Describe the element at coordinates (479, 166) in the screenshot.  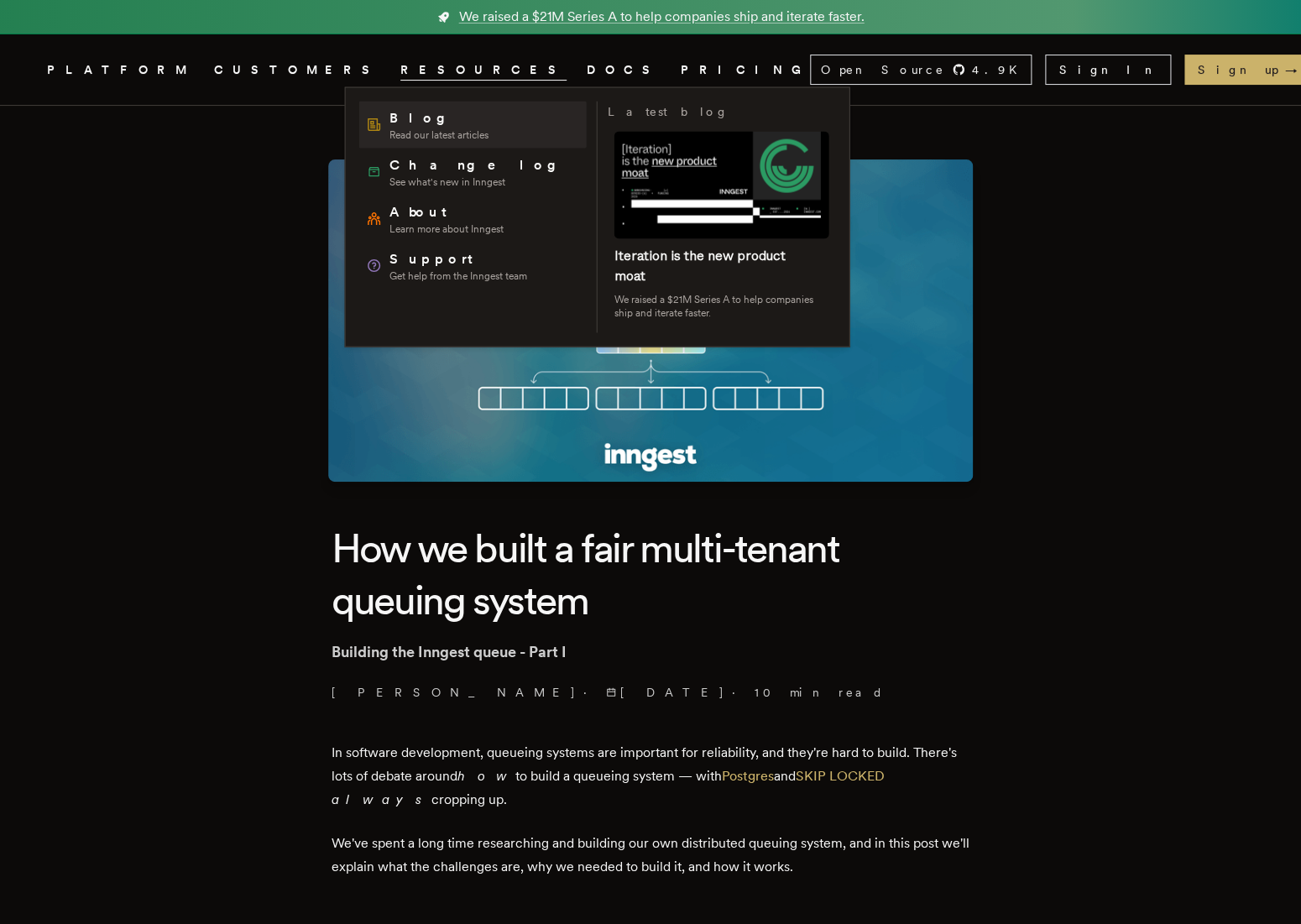
I see `span: Changelog` at that location.